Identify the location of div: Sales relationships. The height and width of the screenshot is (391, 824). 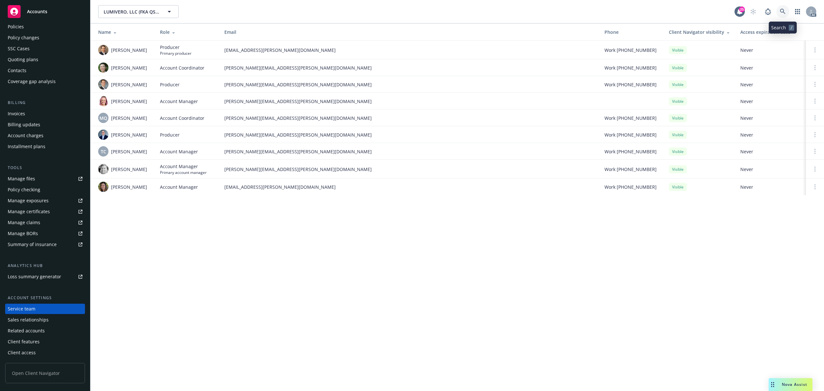
(28, 320).